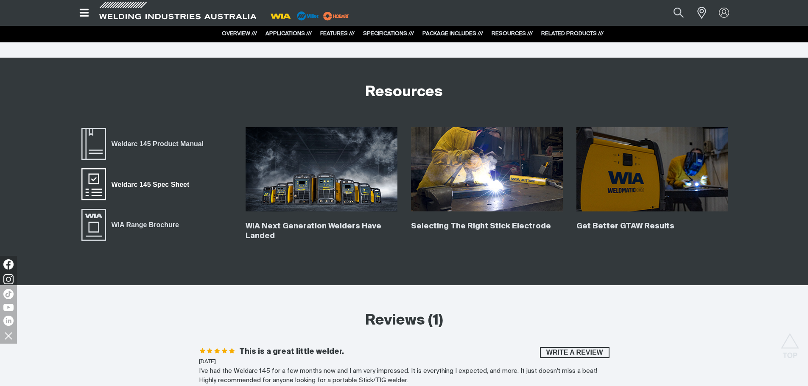 The height and width of the screenshot is (386, 808). I want to click on a: Weldarc 145 Spec Sheet, so click(137, 184).